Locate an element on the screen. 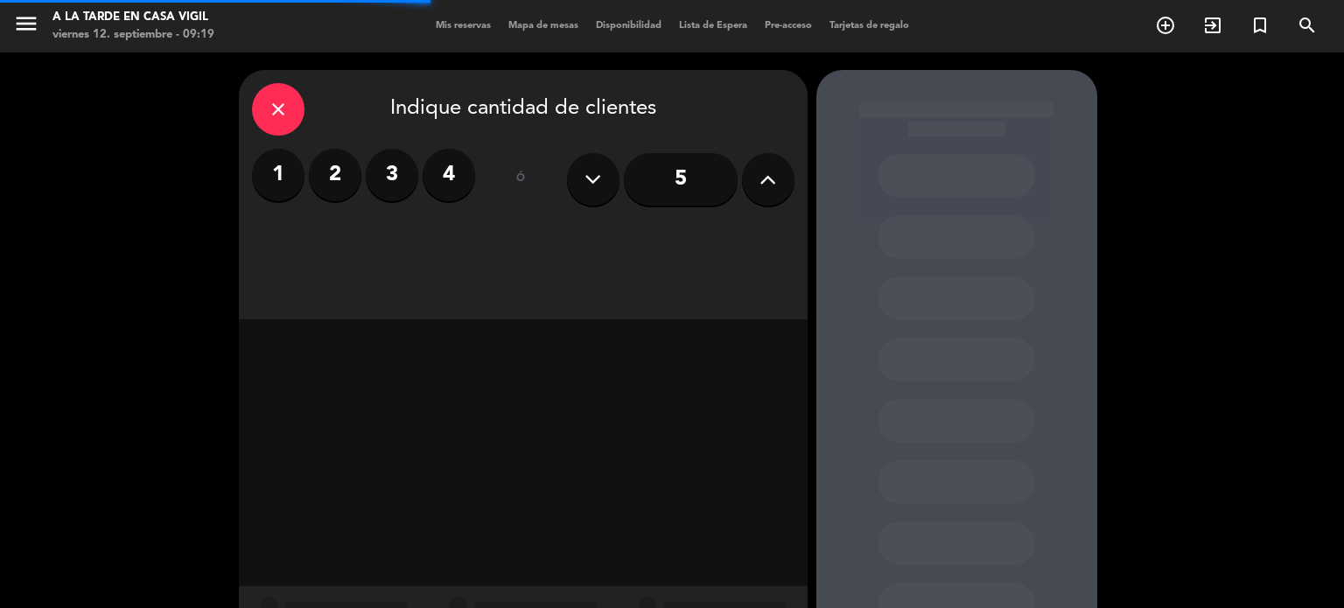 The width and height of the screenshot is (1344, 608). i: exit_to_app is located at coordinates (1212, 25).